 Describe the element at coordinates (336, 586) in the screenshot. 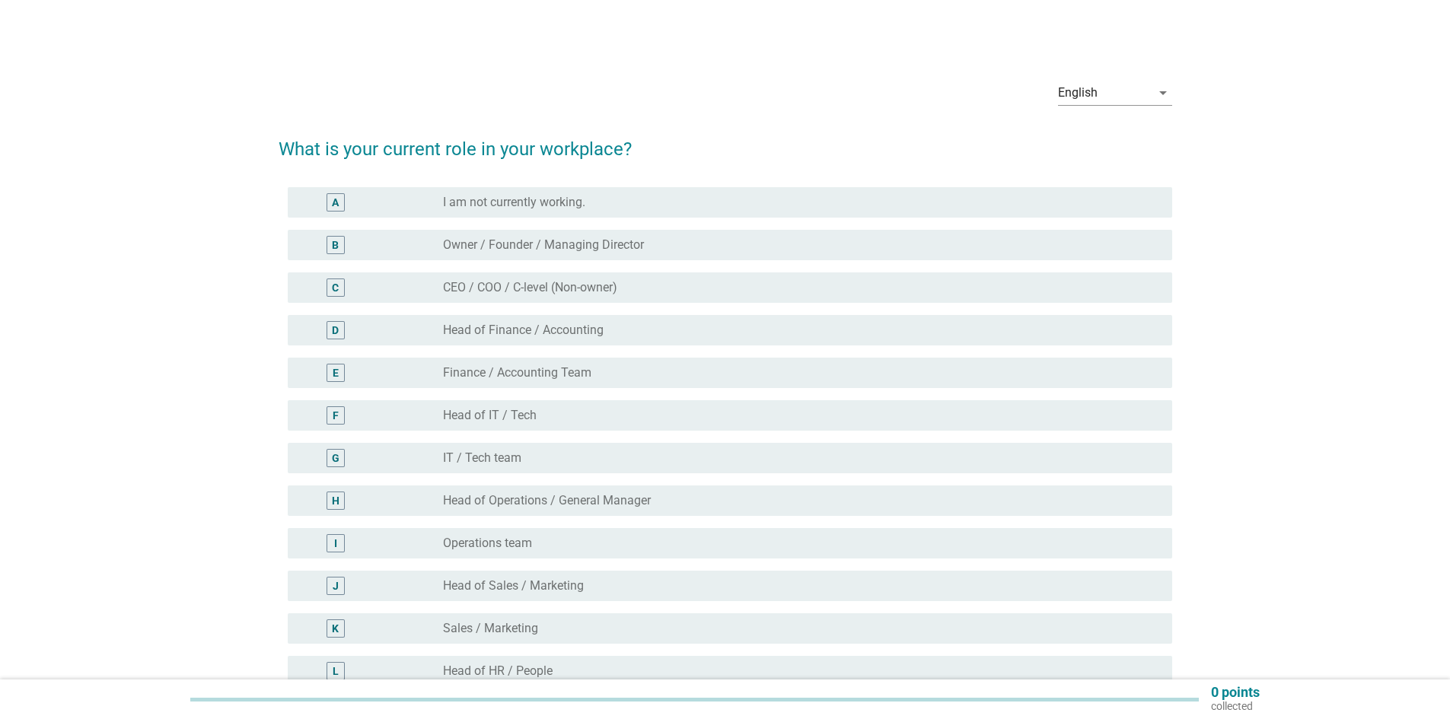

I see `div: J` at that location.